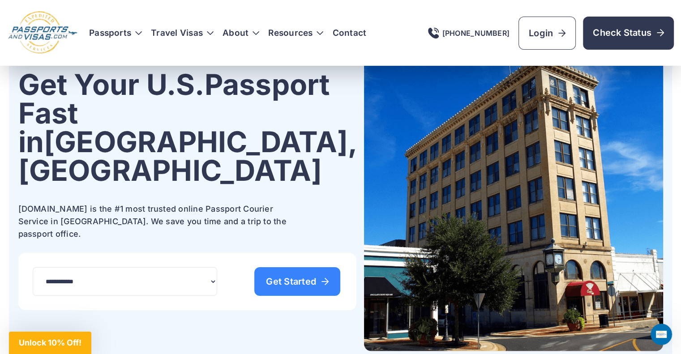 Image resolution: width=681 pixels, height=354 pixels. I want to click on h3: Resources, so click(296, 33).